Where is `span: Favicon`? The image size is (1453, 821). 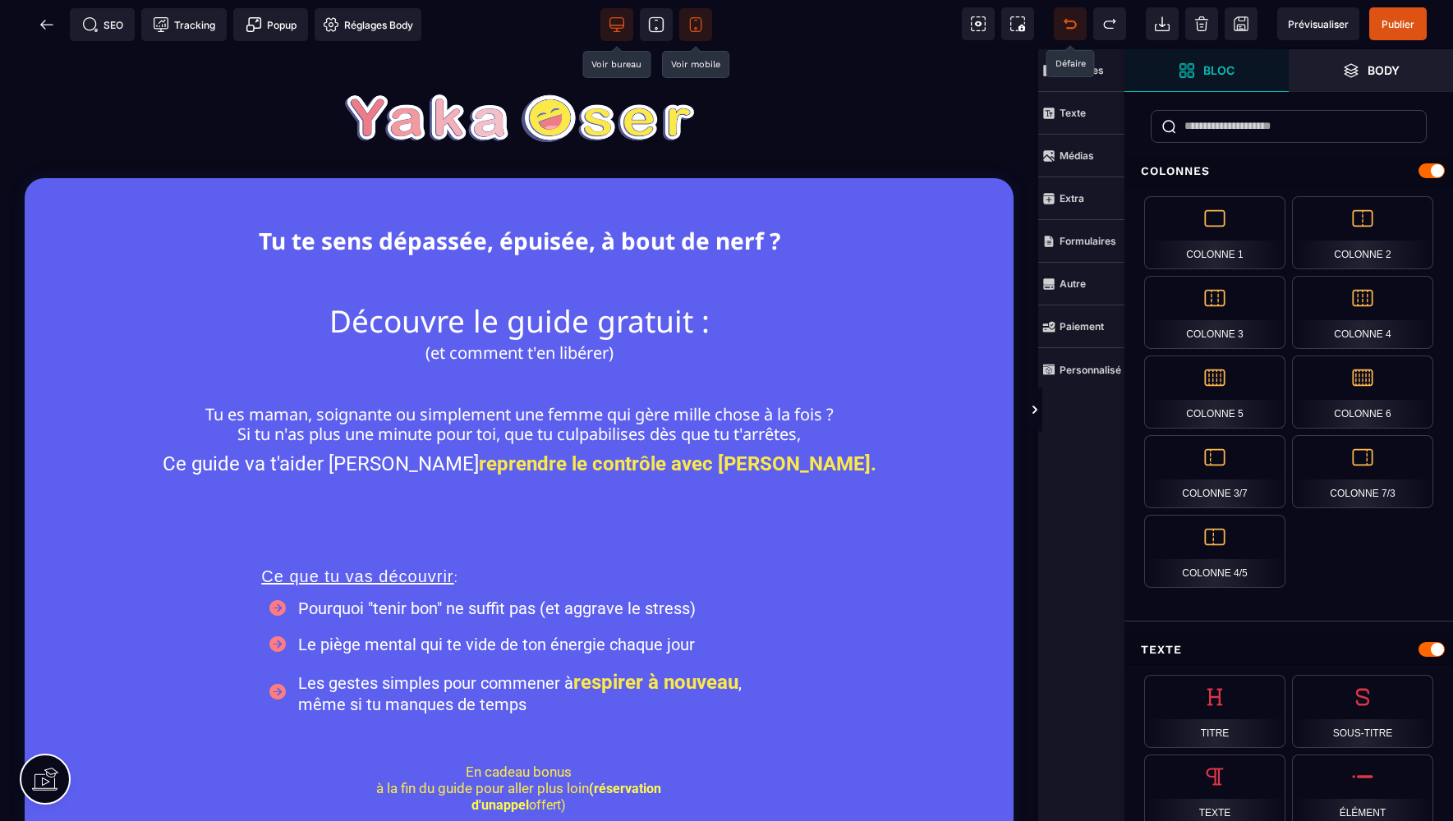 span: Favicon is located at coordinates (368, 25).